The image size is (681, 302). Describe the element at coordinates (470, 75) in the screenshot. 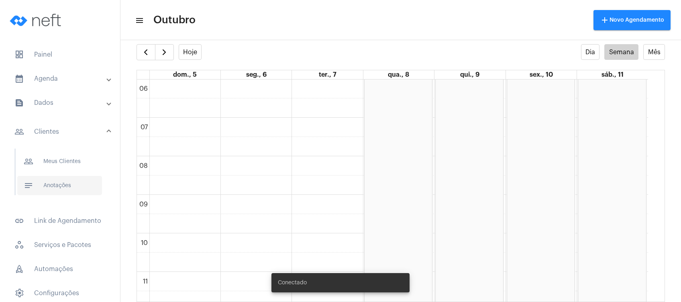

I see `a: 9 de outubro de 2025` at that location.